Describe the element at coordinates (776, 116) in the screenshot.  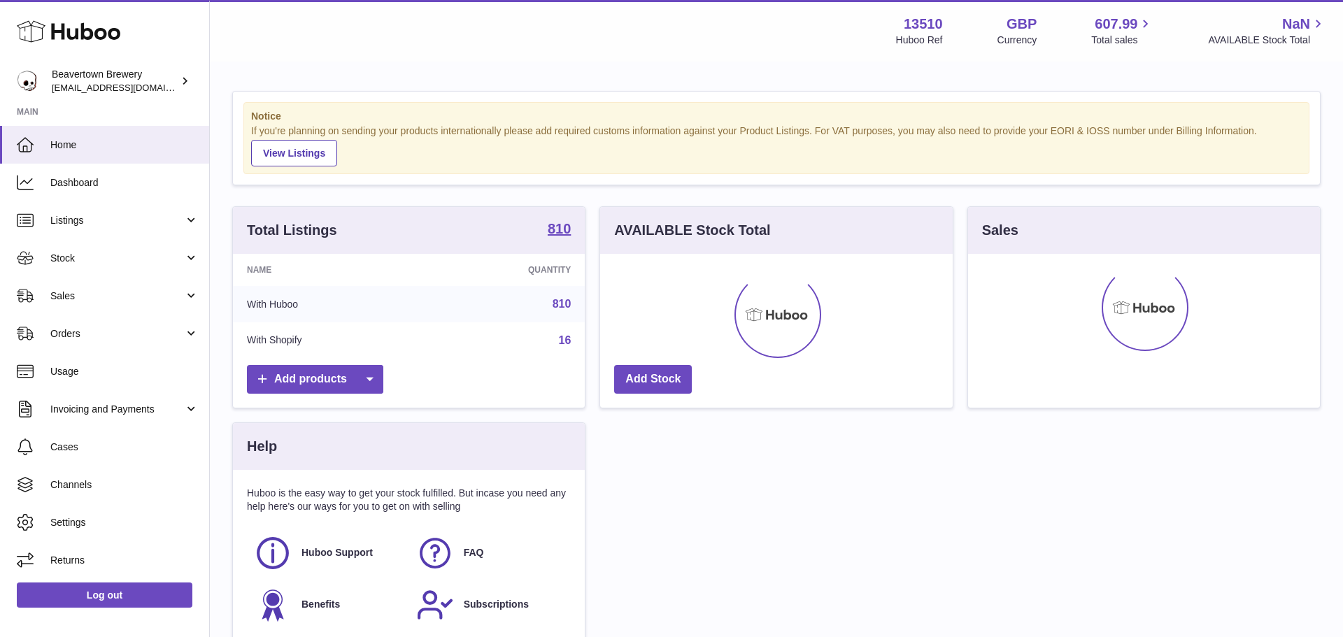
I see `strong: Notice` at that location.